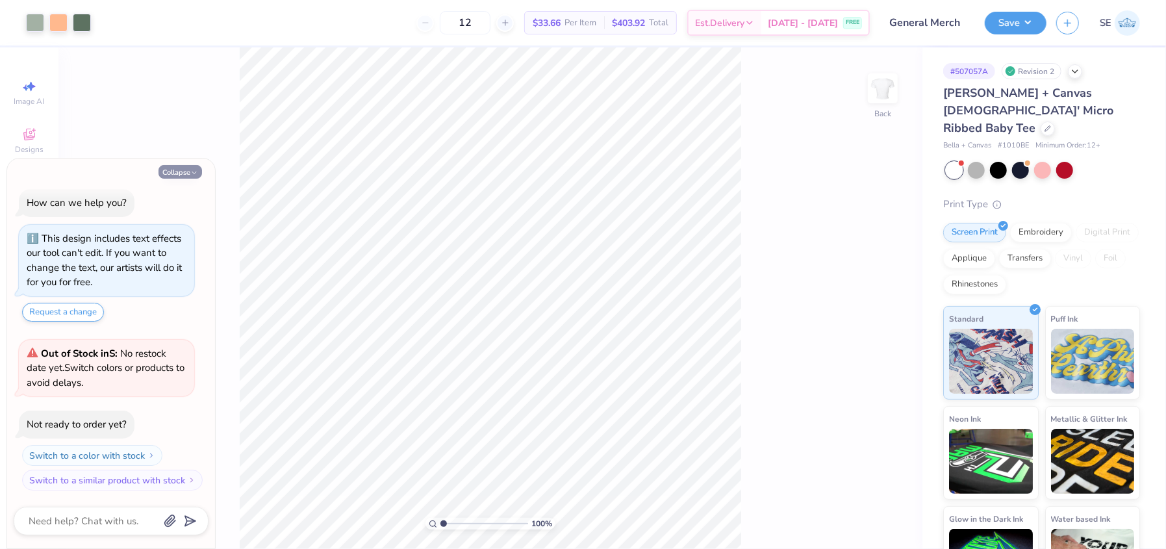 This screenshot has height=549, width=1166. Describe the element at coordinates (1110, 258) in the screenshot. I see `div: Foil` at that location.